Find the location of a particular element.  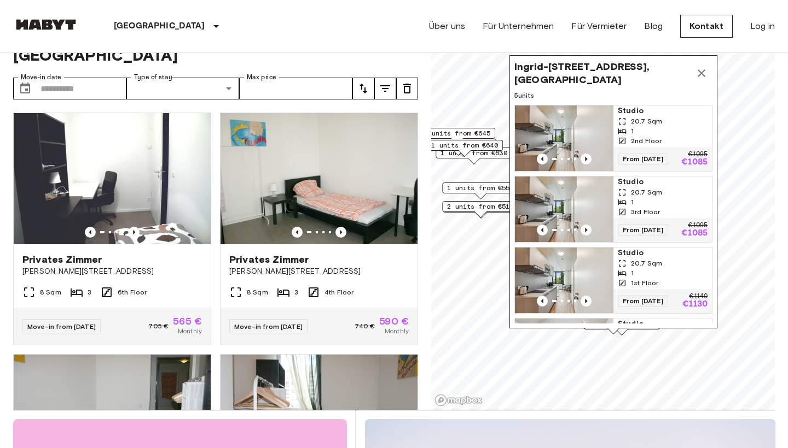

button: Choose date is located at coordinates (25, 89).